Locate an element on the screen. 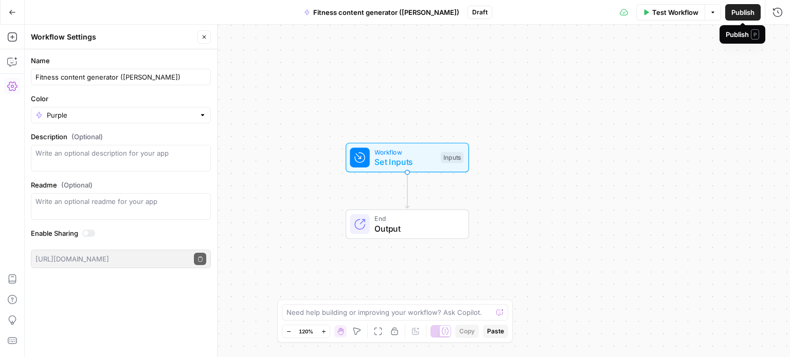 Image resolution: width=790 pixels, height=357 pixels. span: P is located at coordinates (755, 34).